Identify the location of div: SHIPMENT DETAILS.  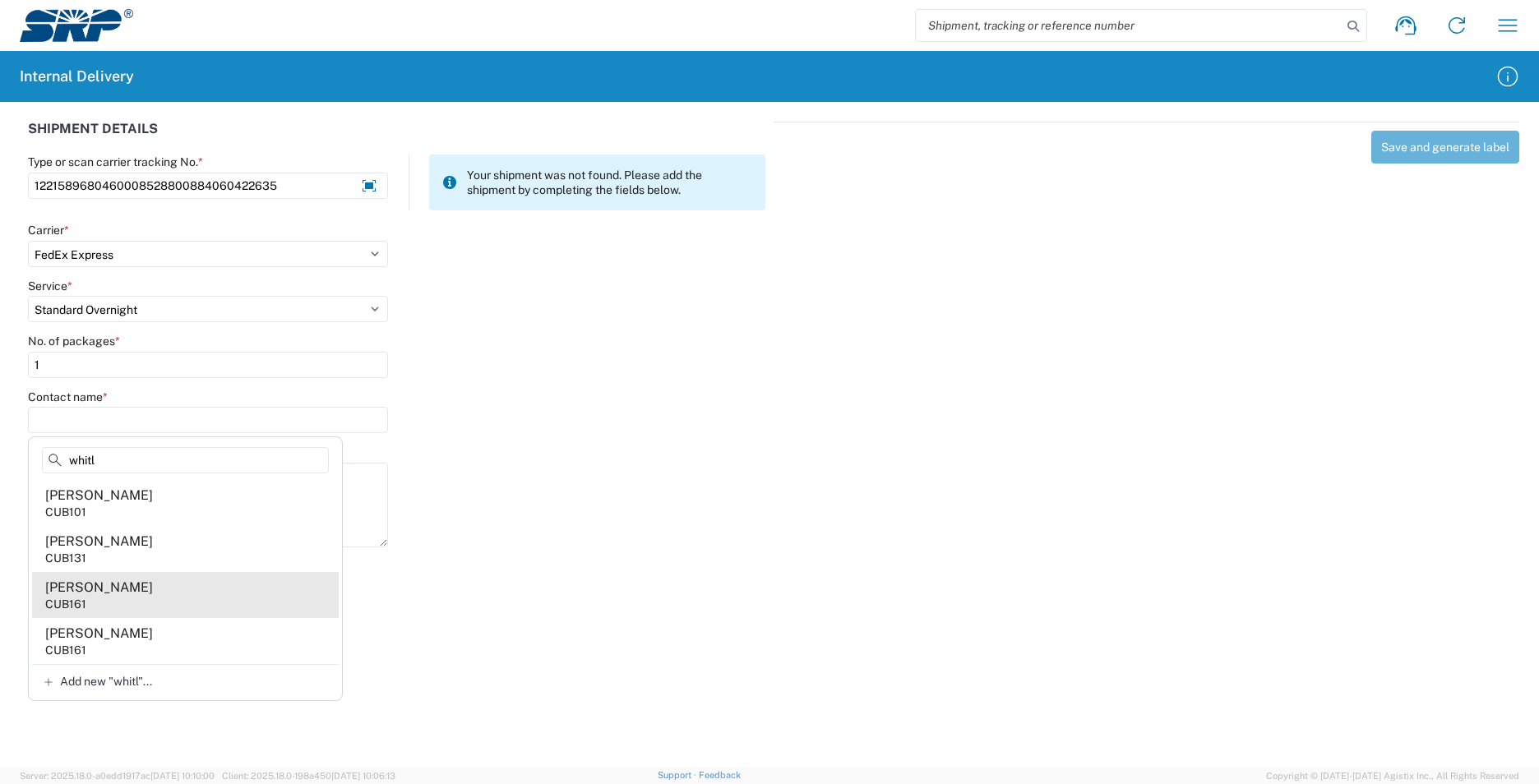
(397, 138).